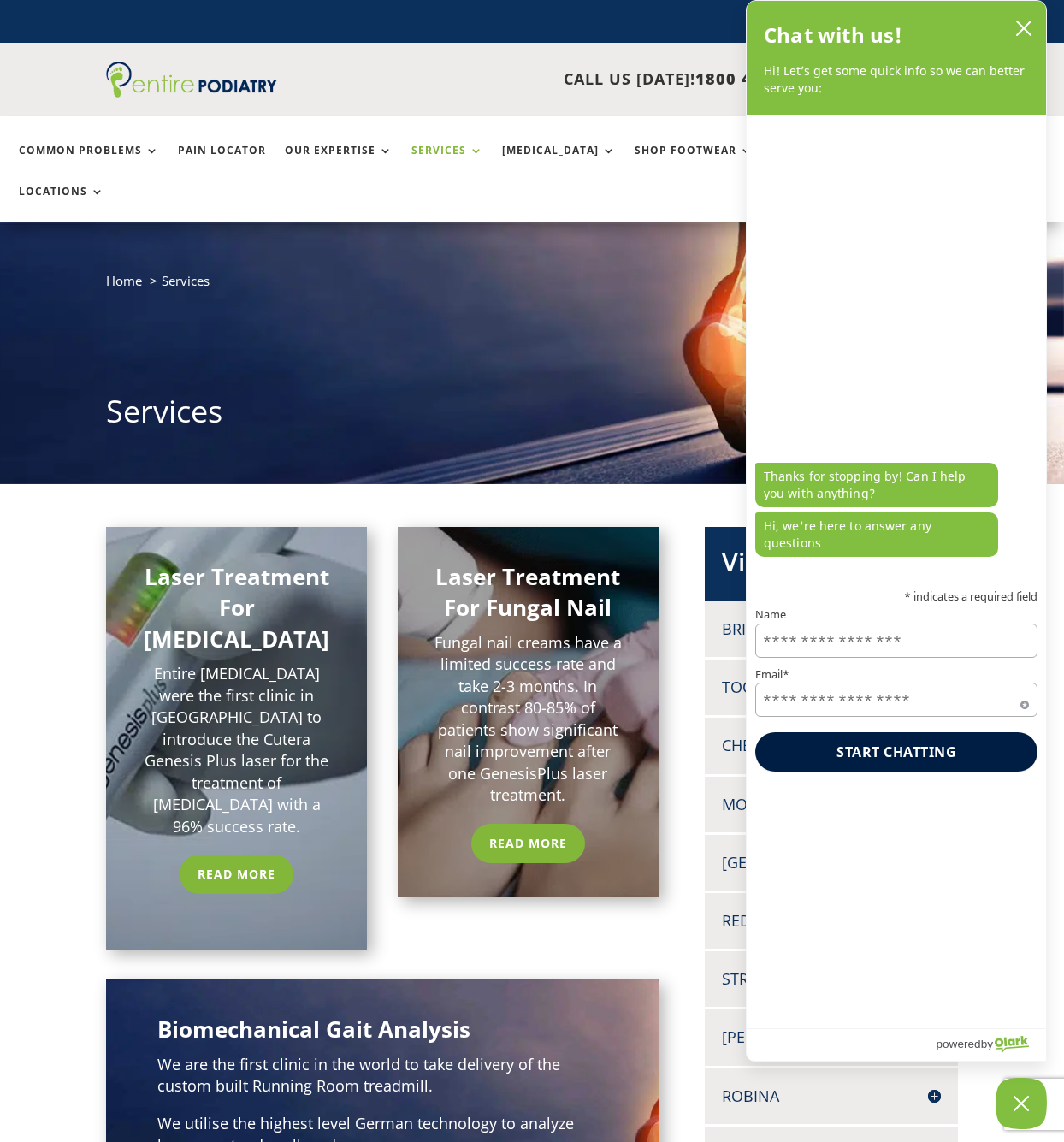 This screenshot has width=1064, height=1142. What do you see at coordinates (897, 596) in the screenshot?
I see `p: * indicates a required field` at bounding box center [897, 596].